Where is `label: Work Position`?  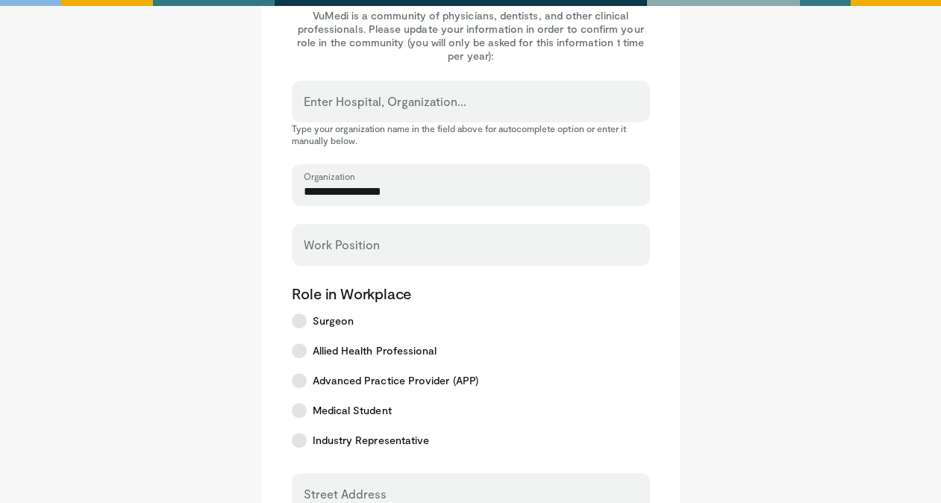 label: Work Position is located at coordinates (342, 245).